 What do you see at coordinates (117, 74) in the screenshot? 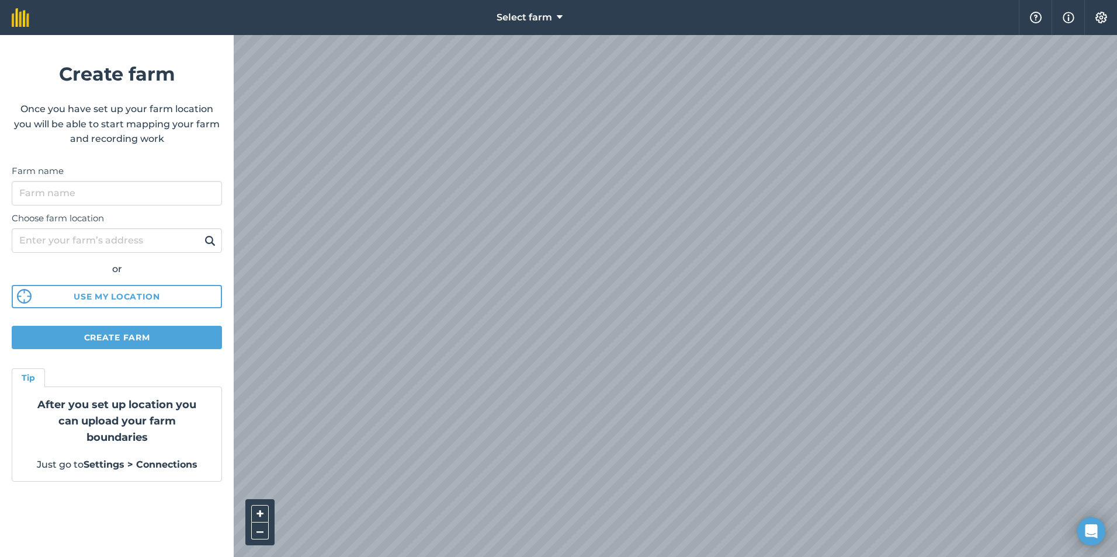
I see `h1: Create farm` at bounding box center [117, 74].